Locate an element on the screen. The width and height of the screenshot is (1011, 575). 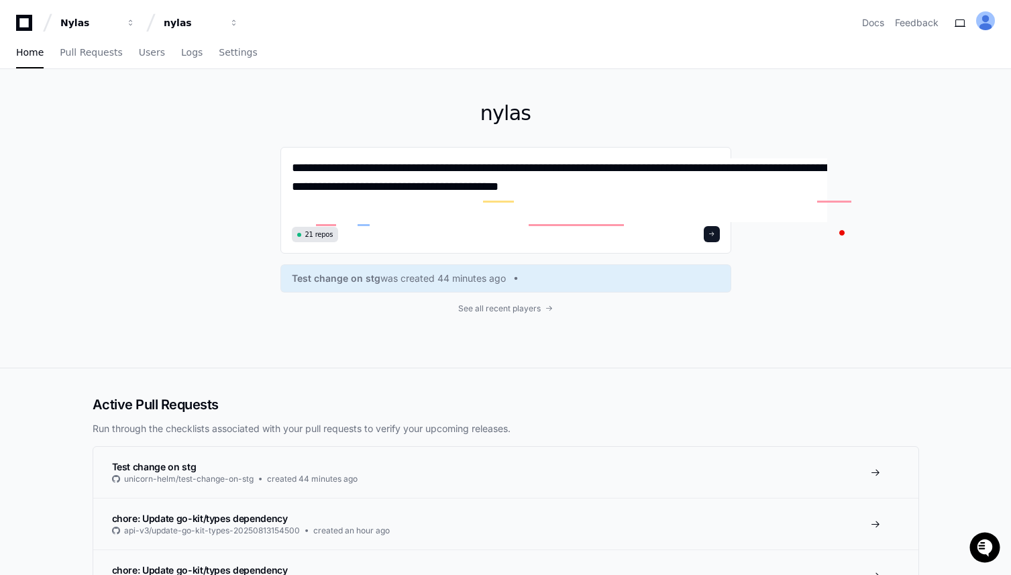
h1: nylas is located at coordinates (506, 113).